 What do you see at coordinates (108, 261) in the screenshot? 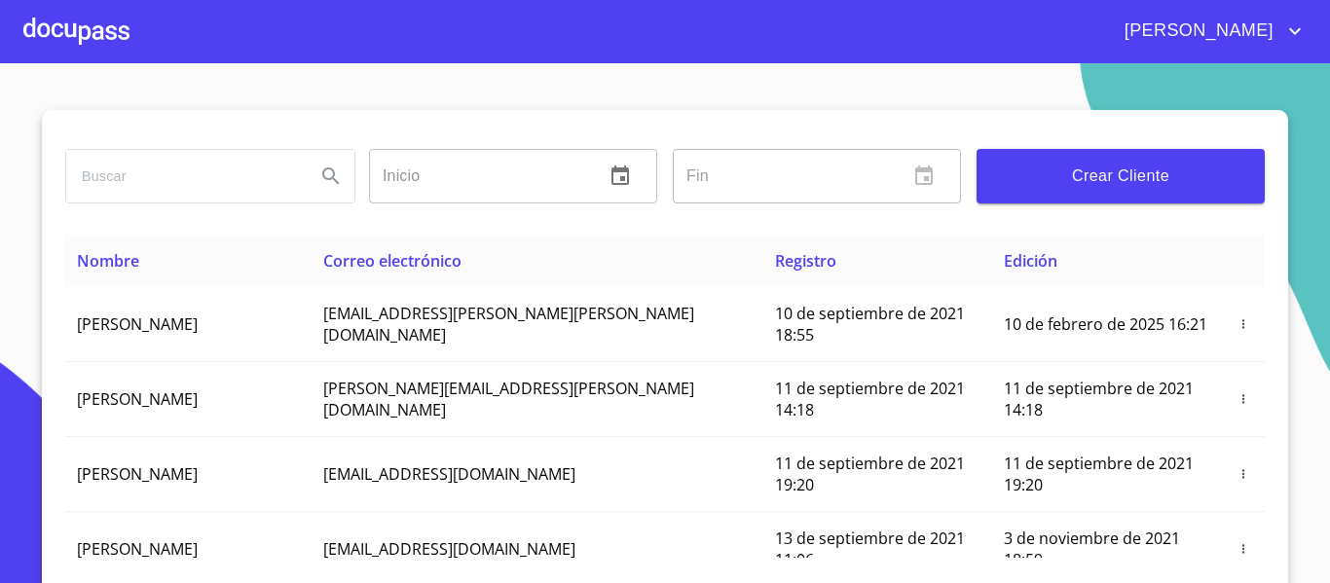
I see `span: Nombre` at bounding box center [108, 261].